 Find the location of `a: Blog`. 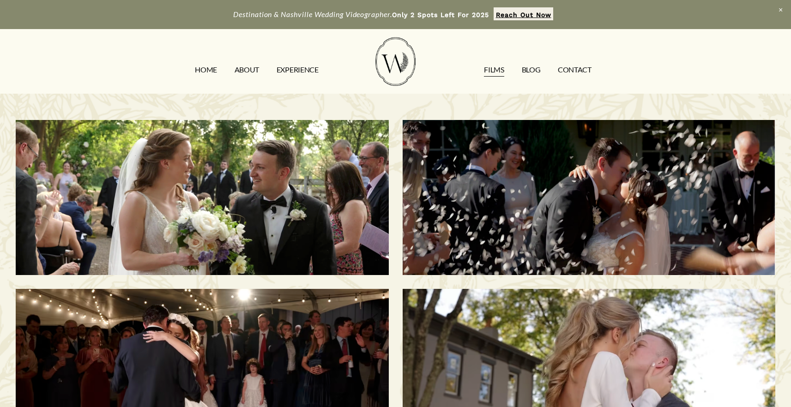

a: Blog is located at coordinates (531, 70).